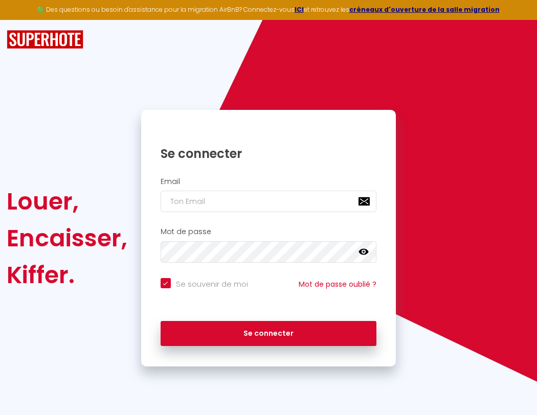 Image resolution: width=537 pixels, height=415 pixels. What do you see at coordinates (67, 202) in the screenshot?
I see `div: Louer,` at bounding box center [67, 202].